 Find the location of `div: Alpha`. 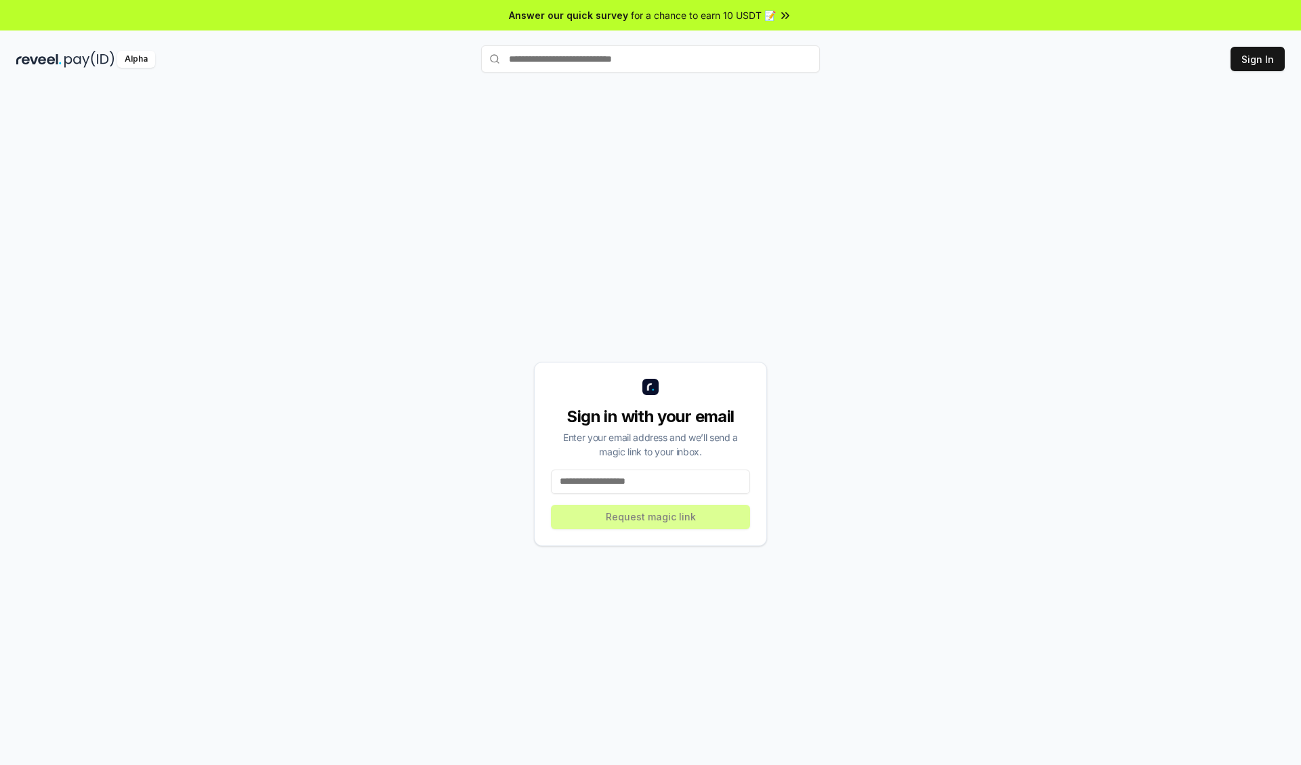

div: Alpha is located at coordinates (136, 59).